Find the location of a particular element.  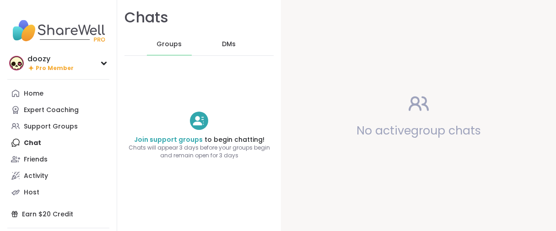

span: Pro Member is located at coordinates (54, 68).